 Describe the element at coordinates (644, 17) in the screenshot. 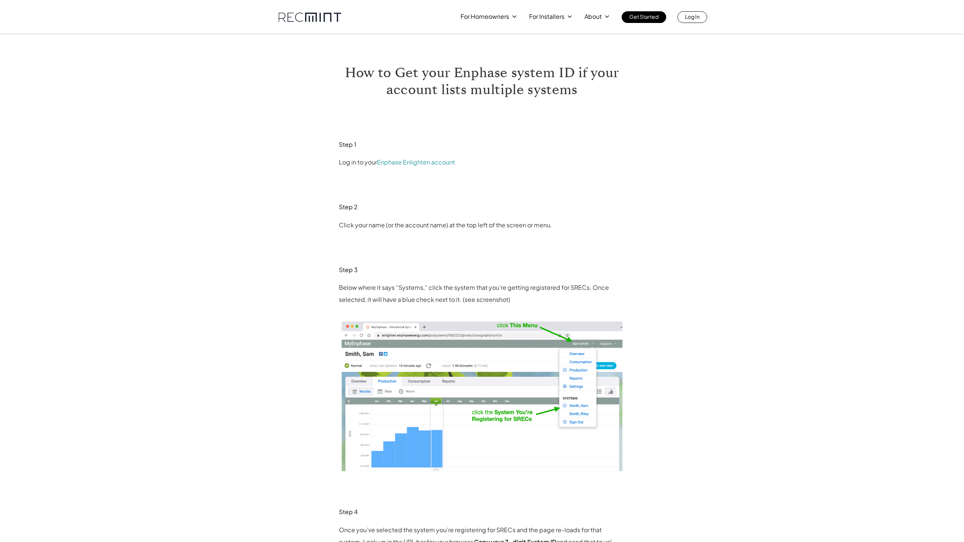

I see `p: Get Started` at that location.